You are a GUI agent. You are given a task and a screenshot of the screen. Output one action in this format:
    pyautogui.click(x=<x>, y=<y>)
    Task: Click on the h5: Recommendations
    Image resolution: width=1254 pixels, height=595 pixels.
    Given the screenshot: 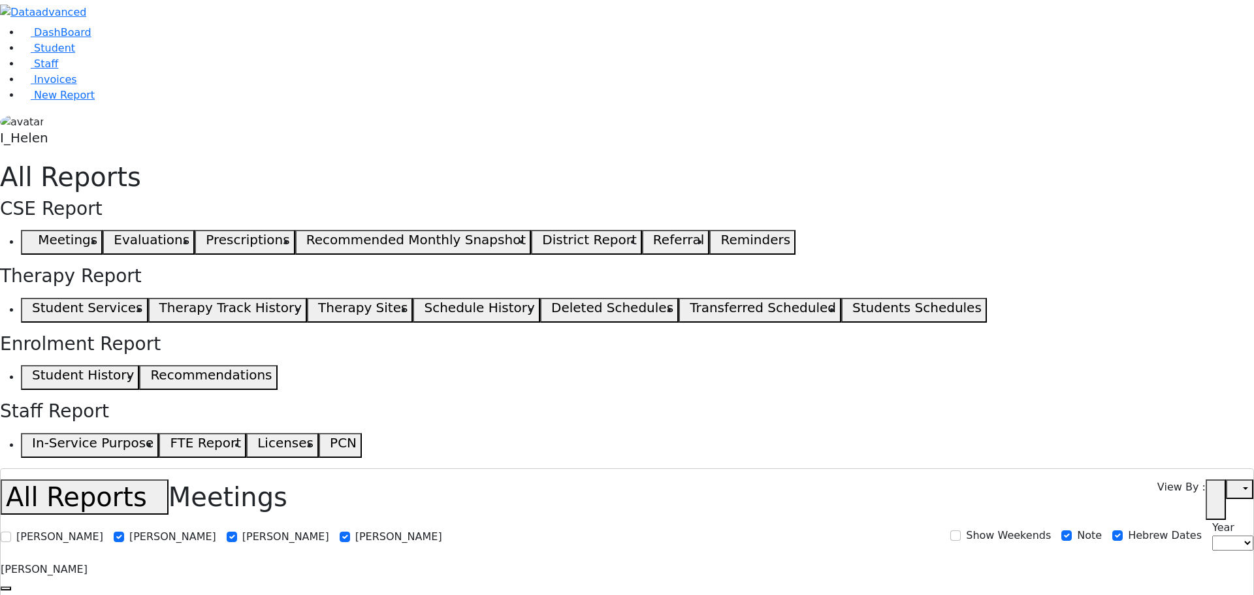 What is the action you would take?
    pyautogui.click(x=211, y=375)
    